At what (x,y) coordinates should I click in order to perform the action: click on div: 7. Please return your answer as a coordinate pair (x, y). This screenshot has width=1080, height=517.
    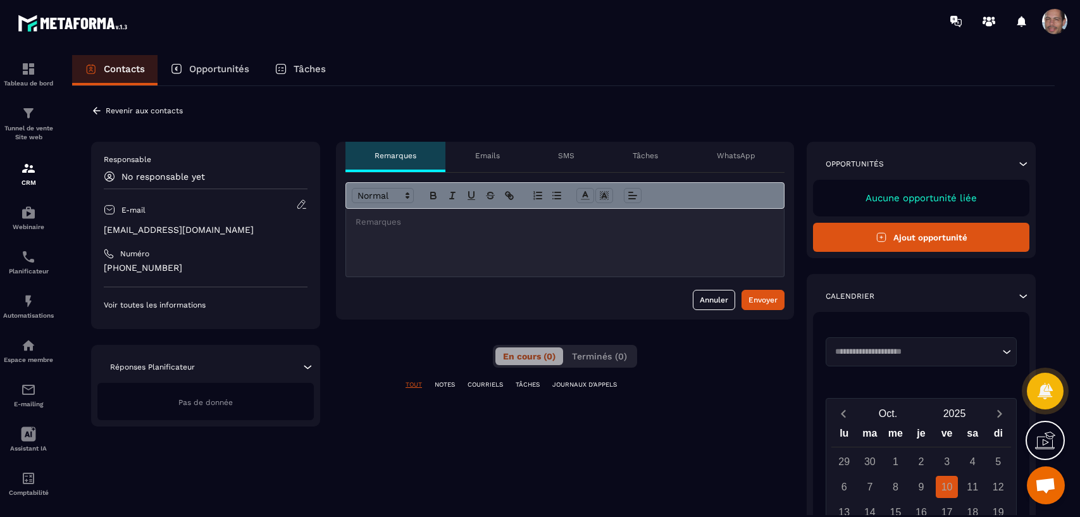
    Looking at the image, I should click on (870, 487).